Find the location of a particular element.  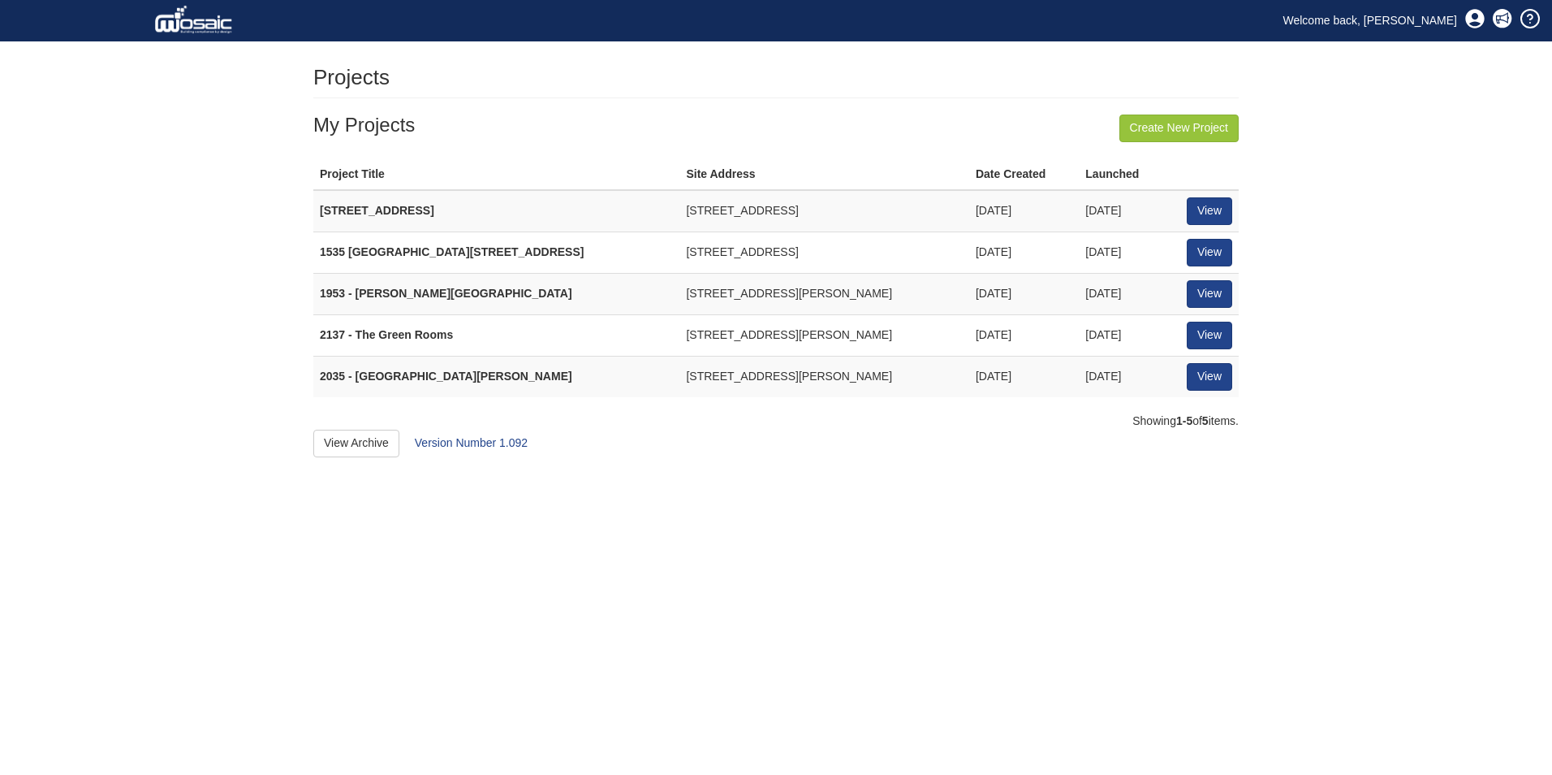

h3: My Projects is located at coordinates (776, 125).